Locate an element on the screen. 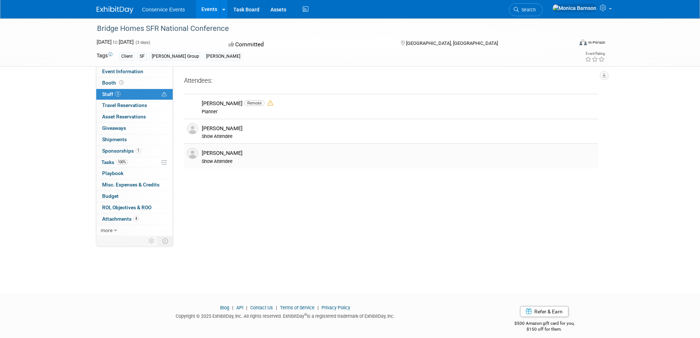  span: Booth is located at coordinates (114, 83).